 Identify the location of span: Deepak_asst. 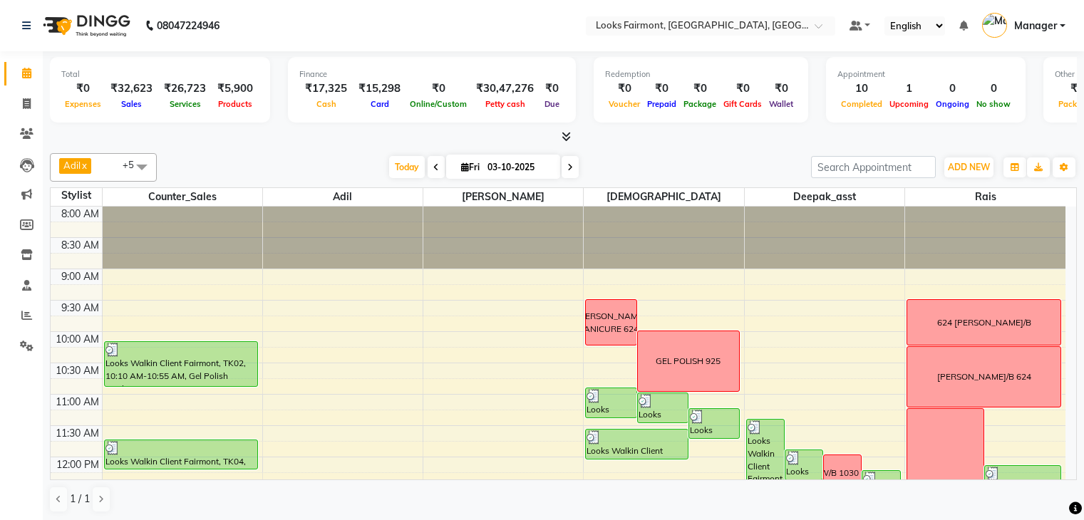
(825, 197).